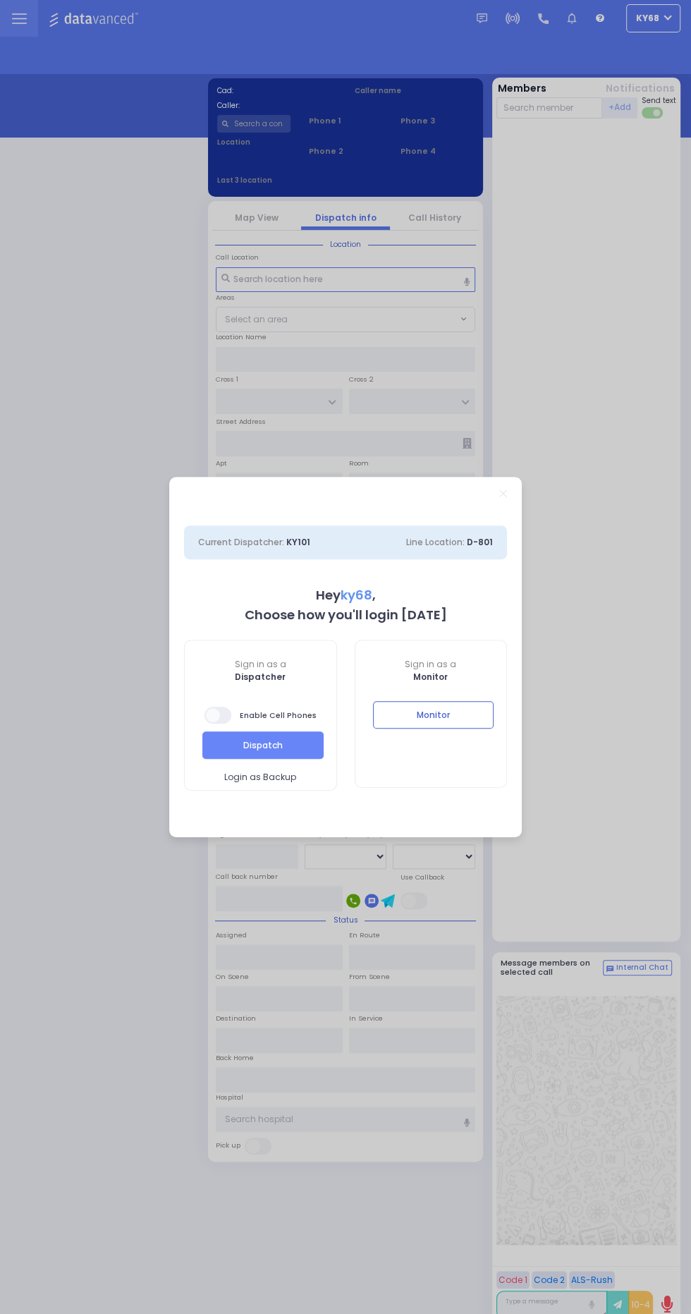 This screenshot has width=691, height=1314. I want to click on button: Monitor, so click(434, 715).